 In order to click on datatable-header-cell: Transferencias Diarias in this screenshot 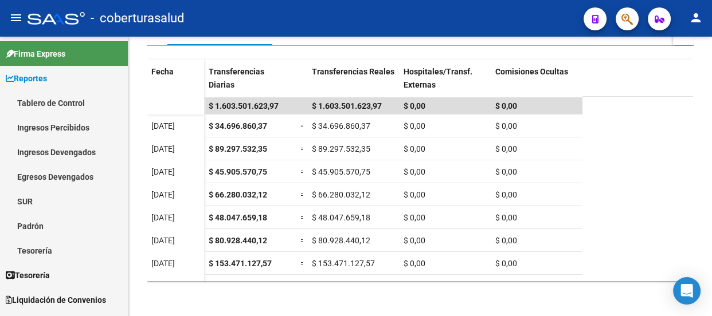, I will do `click(250, 84)`.